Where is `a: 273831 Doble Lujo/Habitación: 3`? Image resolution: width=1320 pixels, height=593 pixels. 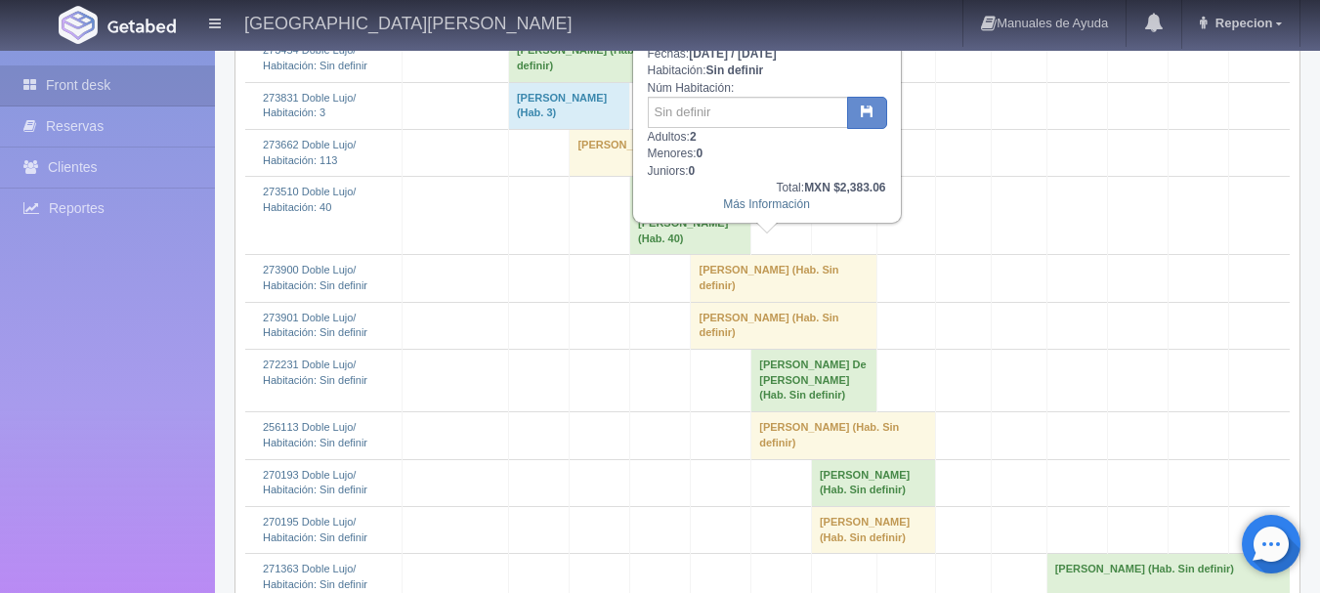 a: 273831 Doble Lujo/Habitación: 3 is located at coordinates (309, 105).